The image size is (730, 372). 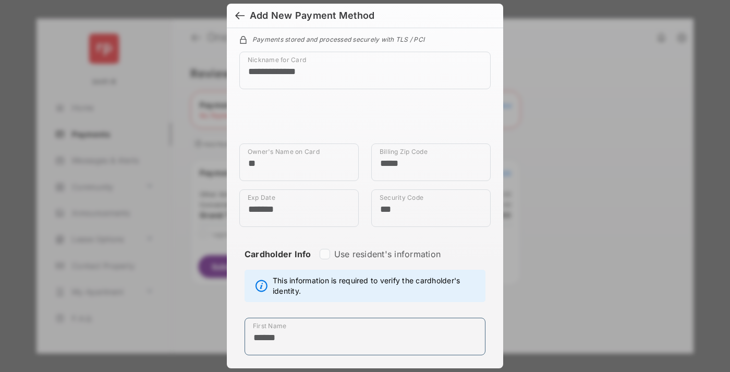 I want to click on span: This information is required to verify the cardholder's identity., so click(x=376, y=286).